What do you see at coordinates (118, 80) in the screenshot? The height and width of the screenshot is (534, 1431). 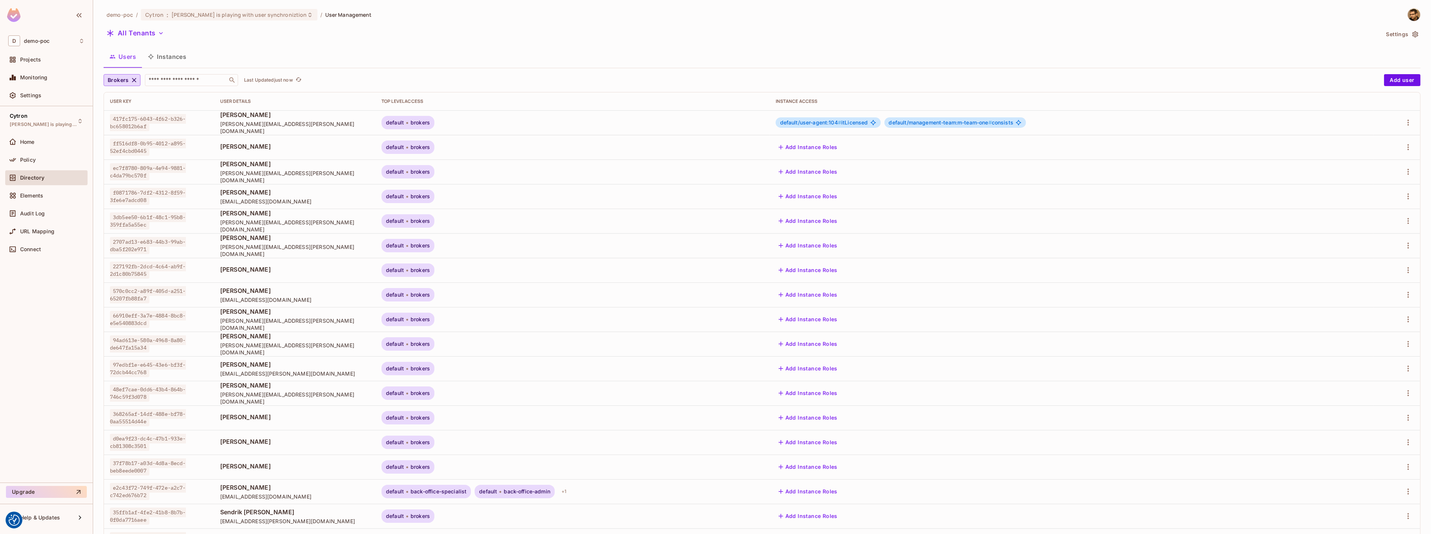 I see `span: Brokers` at bounding box center [118, 80].